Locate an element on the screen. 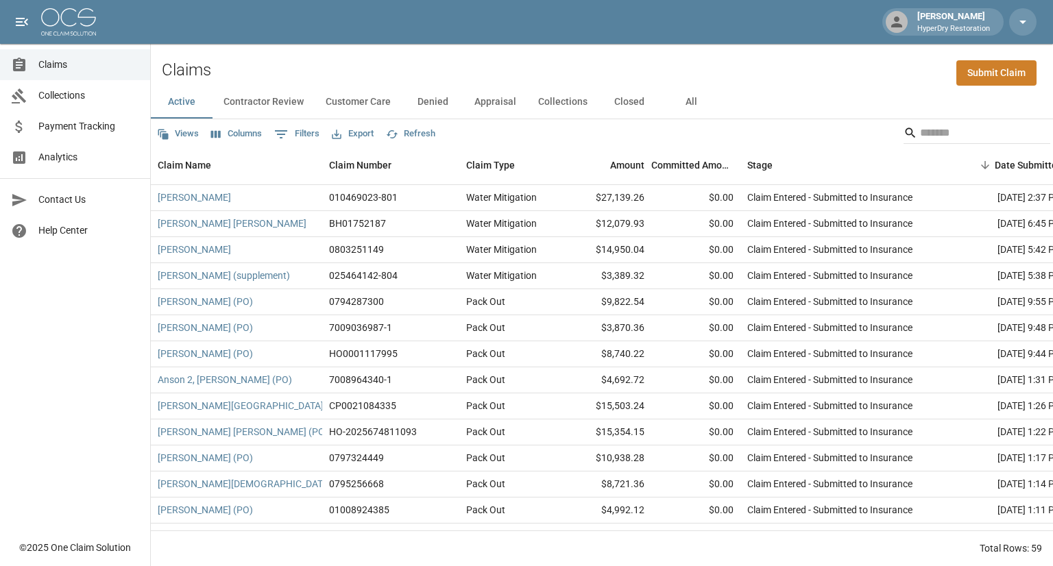 This screenshot has height=566, width=1053. div: Attempting to Engage with the Carrier is located at coordinates (828, 536).